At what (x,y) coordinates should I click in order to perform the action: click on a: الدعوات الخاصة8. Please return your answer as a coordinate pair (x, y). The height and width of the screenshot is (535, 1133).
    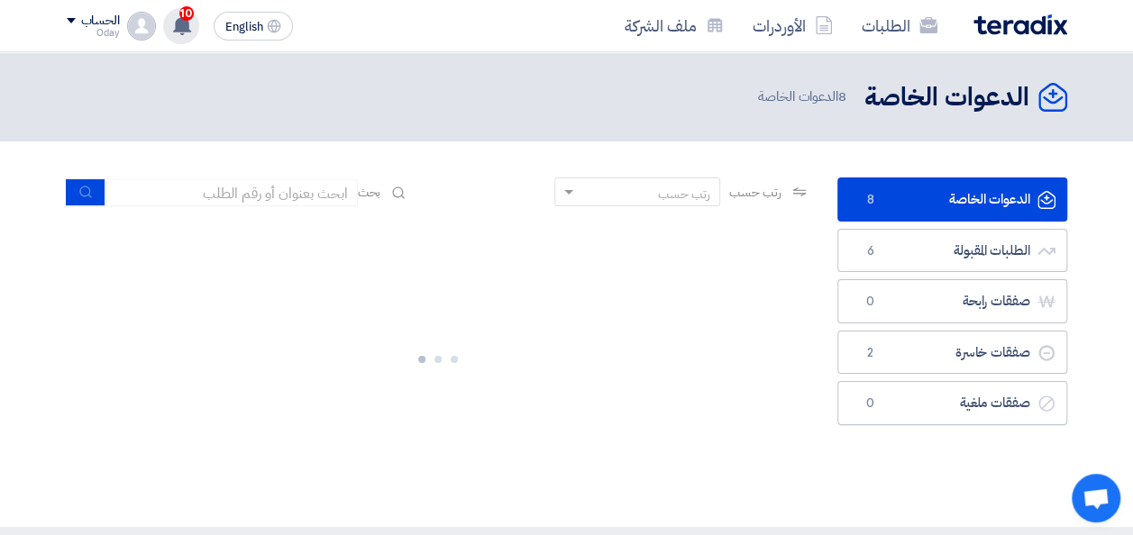
    Looking at the image, I should click on (952, 199).